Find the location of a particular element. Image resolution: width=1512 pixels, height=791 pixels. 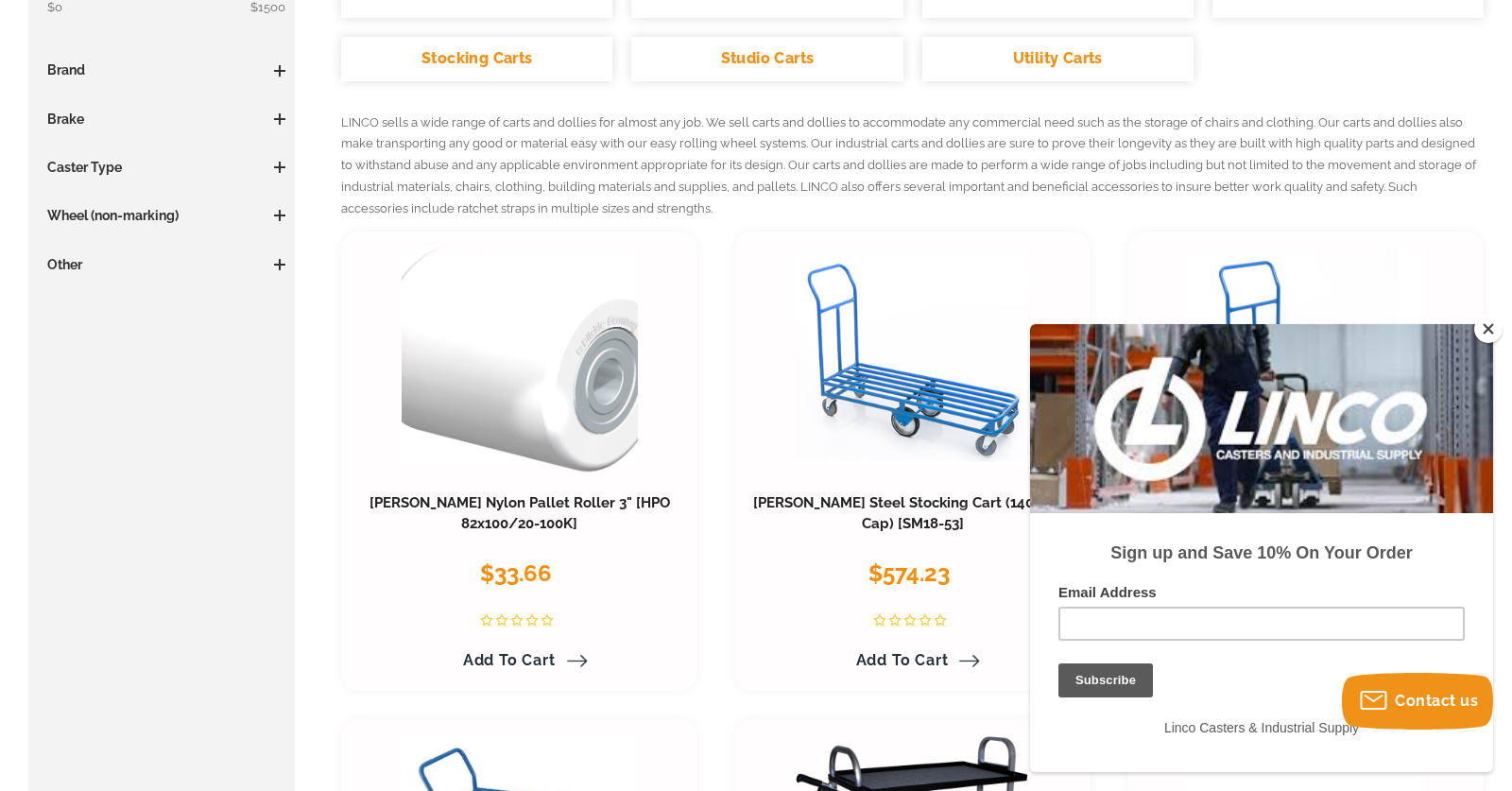

strong: Sign up and Save 10% On Your Order is located at coordinates (230, 228).